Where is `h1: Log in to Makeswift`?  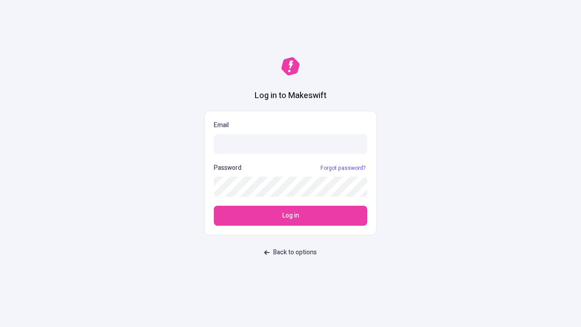 h1: Log in to Makeswift is located at coordinates (290, 96).